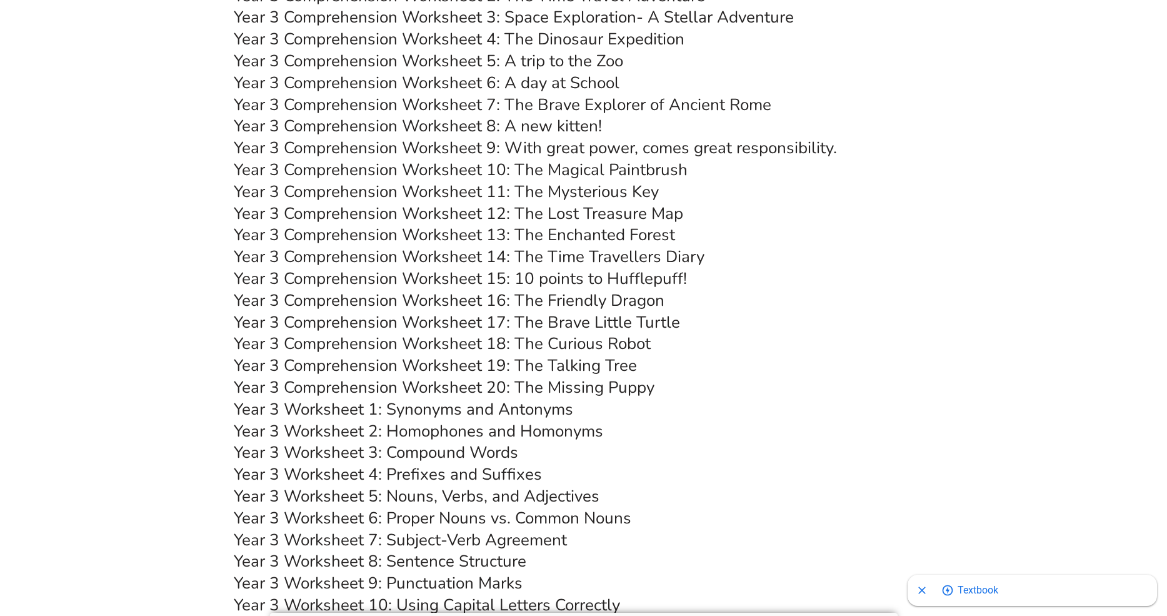  I want to click on a: Year 3 Comprehension Worksheet 8: A new kitten!, so click(418, 126).